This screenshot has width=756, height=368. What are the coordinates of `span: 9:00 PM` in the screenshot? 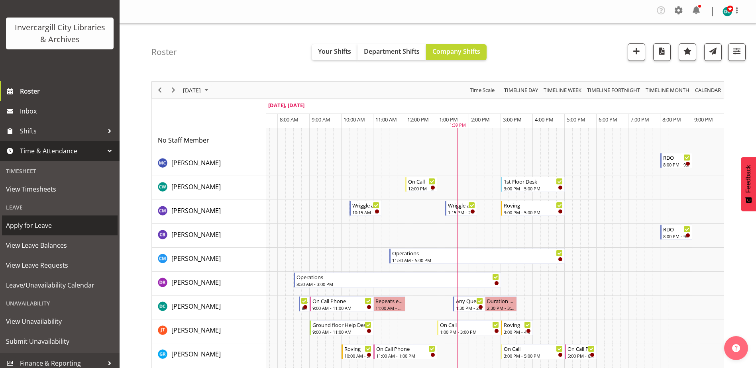 It's located at (704, 120).